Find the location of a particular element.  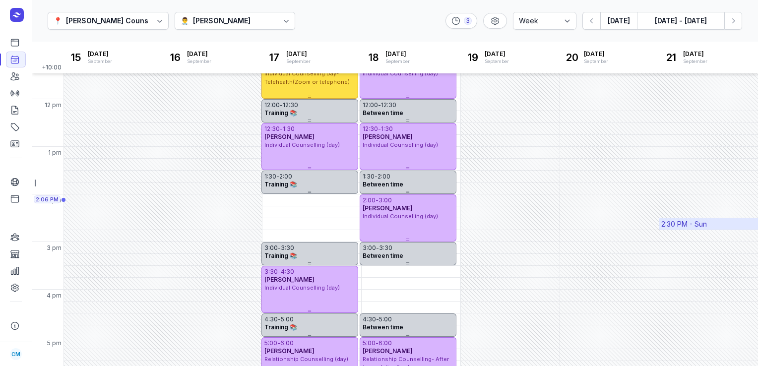

span: 4 pm is located at coordinates (54, 296).